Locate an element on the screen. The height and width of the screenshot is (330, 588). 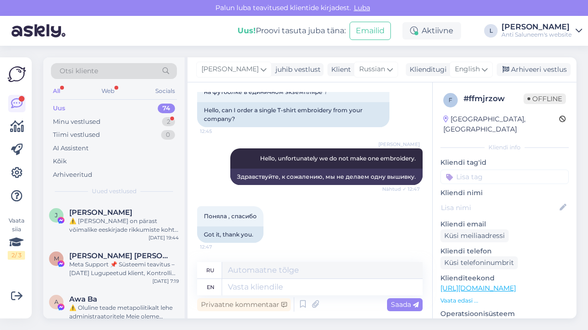
div: Web is located at coordinates (108, 91).